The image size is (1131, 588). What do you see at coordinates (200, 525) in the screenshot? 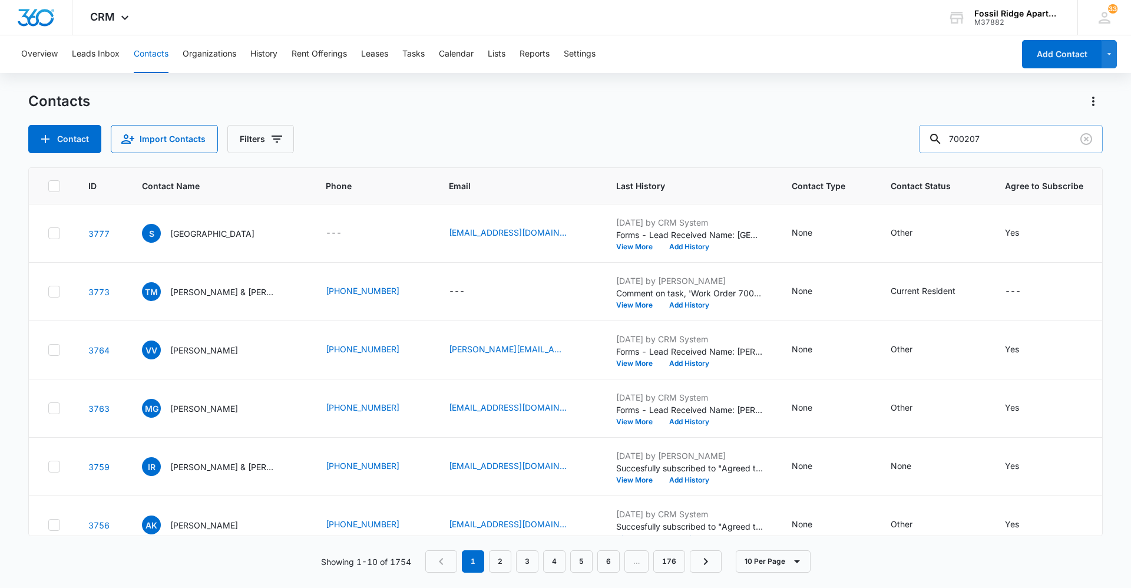
I see `div: Contact Name - Amanda Kusluch - Select to Edit Field` at bounding box center [200, 525].